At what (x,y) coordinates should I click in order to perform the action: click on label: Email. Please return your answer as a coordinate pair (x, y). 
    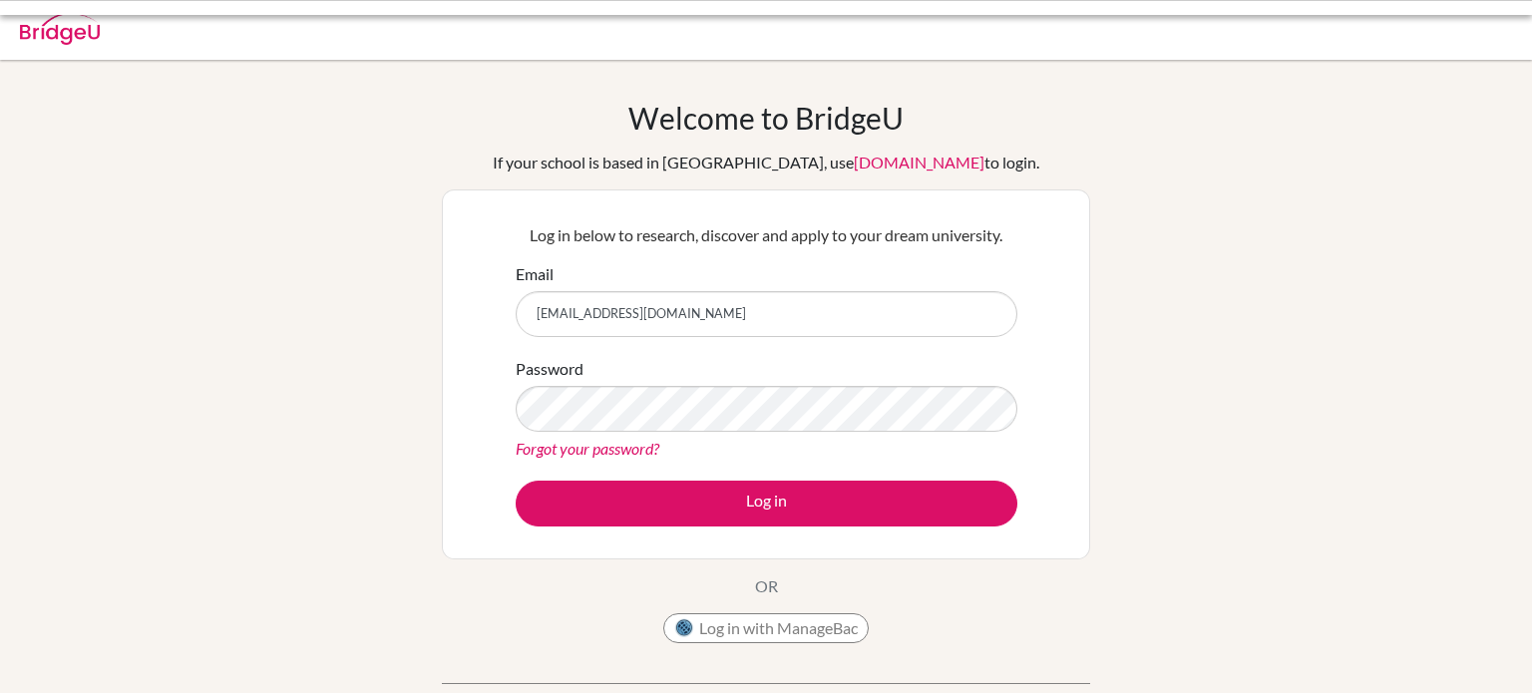
    Looking at the image, I should click on (535, 274).